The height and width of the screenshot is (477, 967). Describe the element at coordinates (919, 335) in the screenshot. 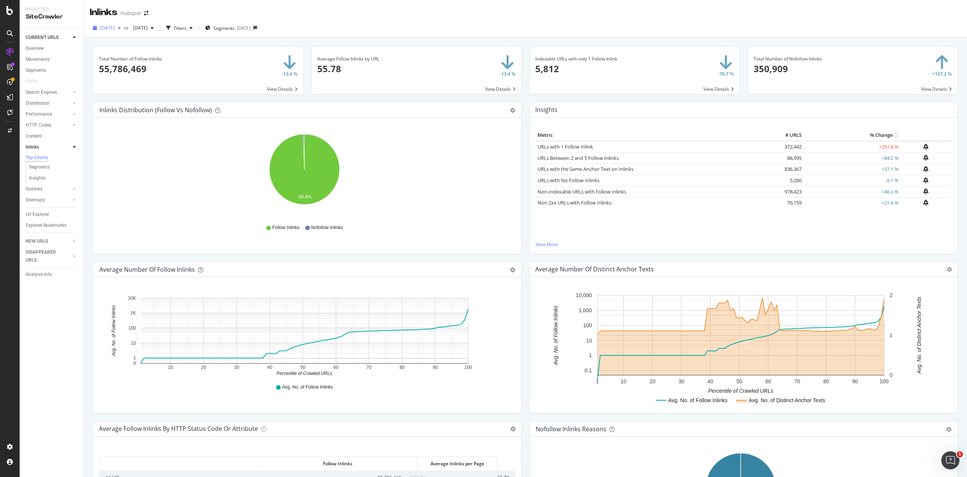

I see `text: Avg. No. of Distinct Anchor Texts` at that location.